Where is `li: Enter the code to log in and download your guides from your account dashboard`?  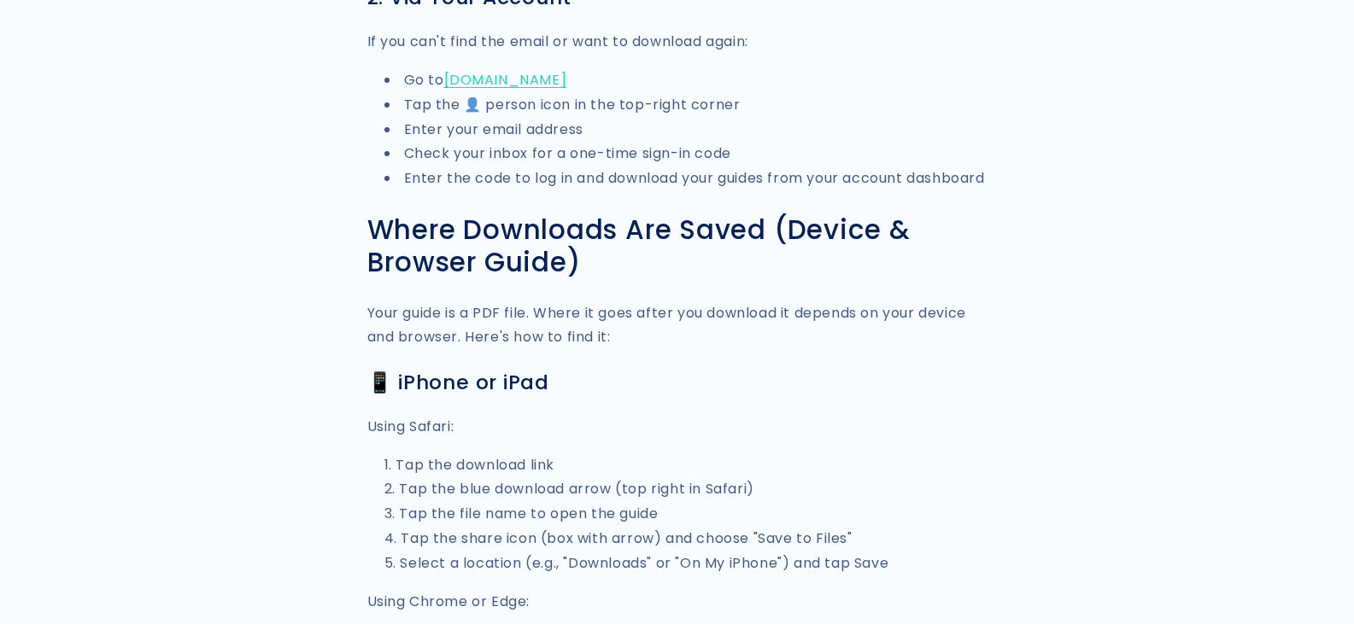 li: Enter the code to log in and download your guides from your account dashboard is located at coordinates (686, 178).